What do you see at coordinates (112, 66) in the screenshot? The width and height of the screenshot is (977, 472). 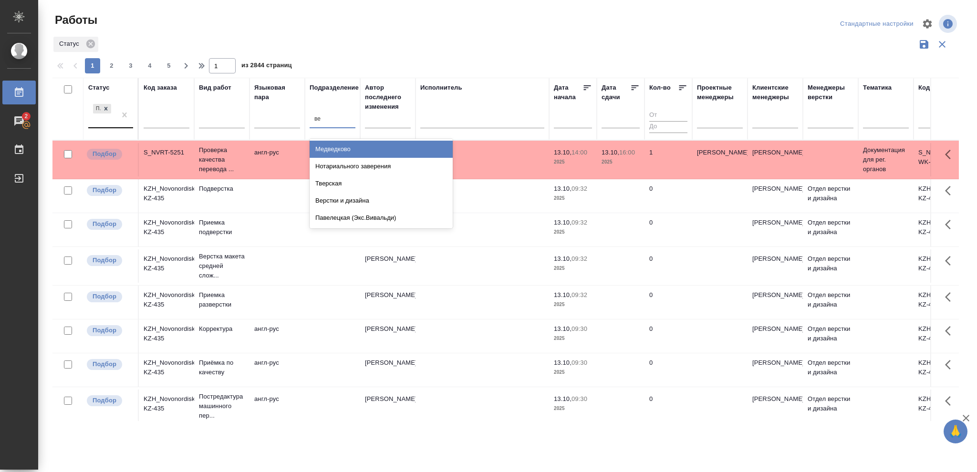 I see `button: 2` at bounding box center [112, 66].